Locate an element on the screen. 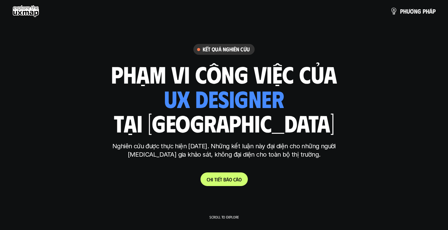 This screenshot has height=230, width=448. span: ư is located at coordinates (408, 11).